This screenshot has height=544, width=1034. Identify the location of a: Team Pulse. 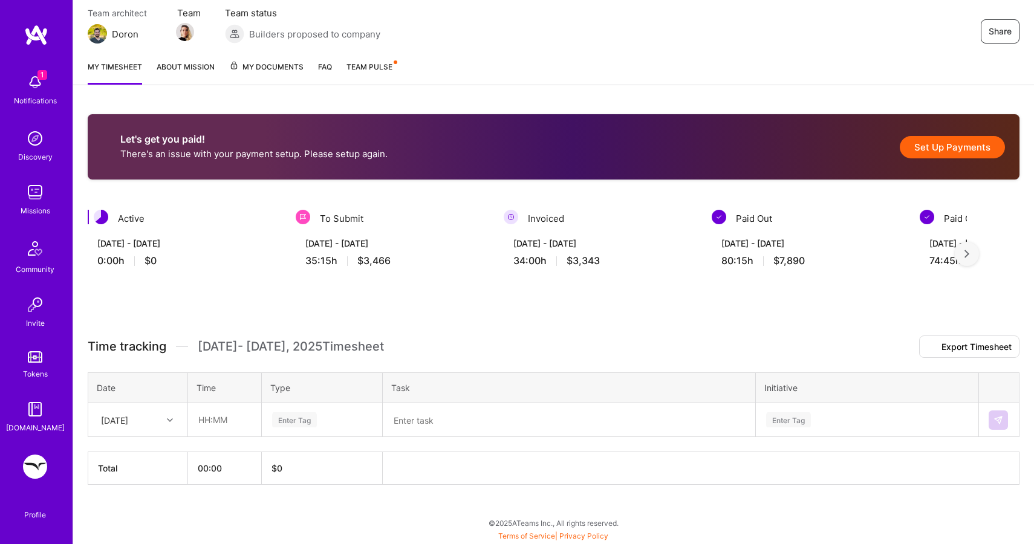
(371, 73).